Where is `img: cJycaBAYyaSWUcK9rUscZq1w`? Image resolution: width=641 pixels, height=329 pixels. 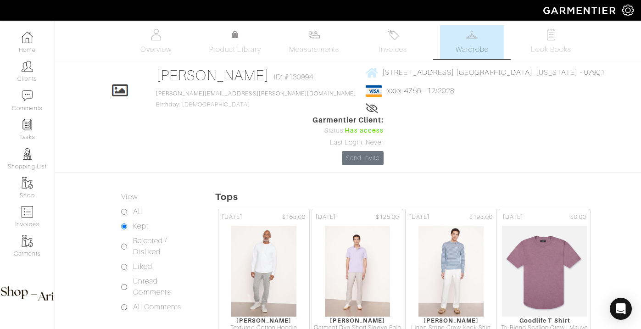
img: cJycaBAYyaSWUcK9rUscZq1w is located at coordinates (545, 271).